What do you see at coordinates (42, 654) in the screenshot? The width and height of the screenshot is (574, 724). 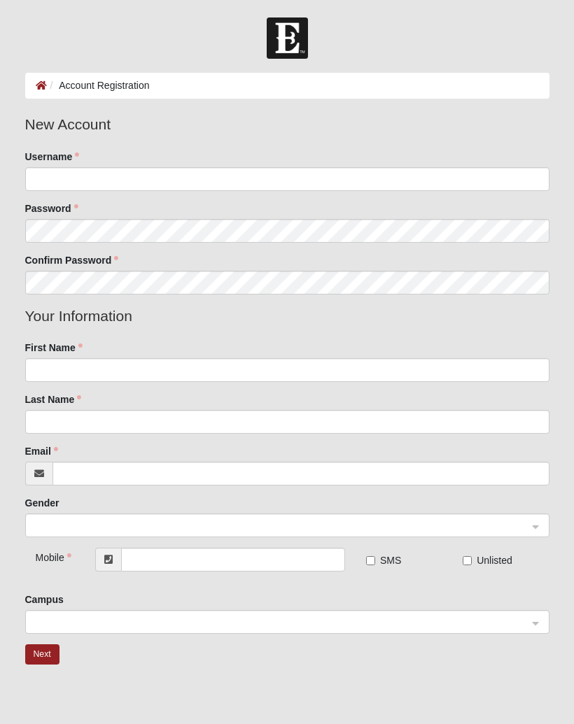 I see `button: Next` at bounding box center [42, 654].